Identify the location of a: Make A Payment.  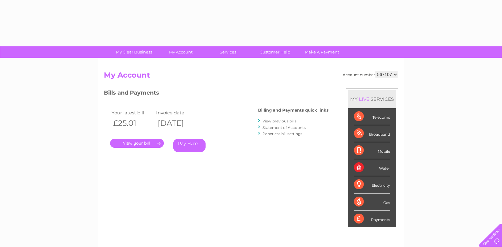
(322, 52).